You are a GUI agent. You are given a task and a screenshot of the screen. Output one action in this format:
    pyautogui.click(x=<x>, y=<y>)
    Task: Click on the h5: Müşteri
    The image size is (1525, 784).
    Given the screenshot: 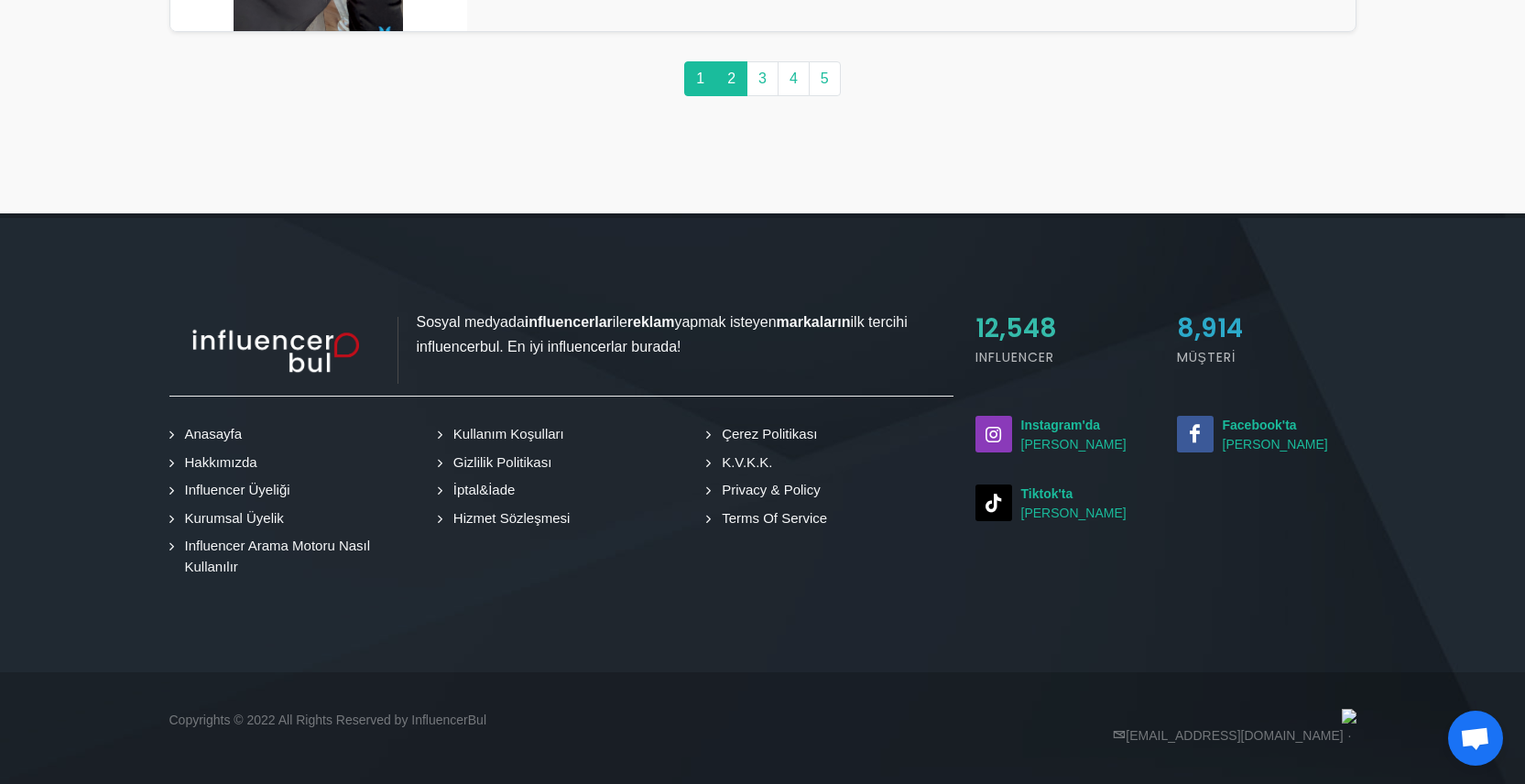 What is the action you would take?
    pyautogui.click(x=1266, y=357)
    